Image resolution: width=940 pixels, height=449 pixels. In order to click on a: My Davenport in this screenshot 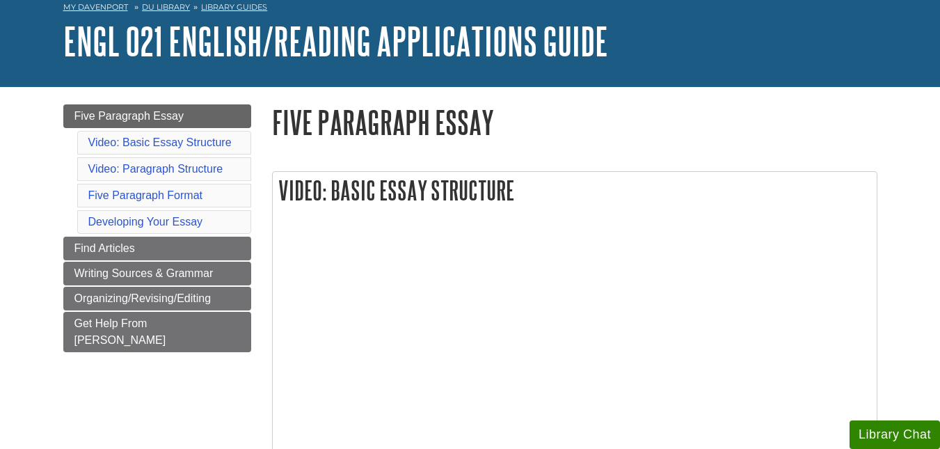, I will do `click(95, 7)`.